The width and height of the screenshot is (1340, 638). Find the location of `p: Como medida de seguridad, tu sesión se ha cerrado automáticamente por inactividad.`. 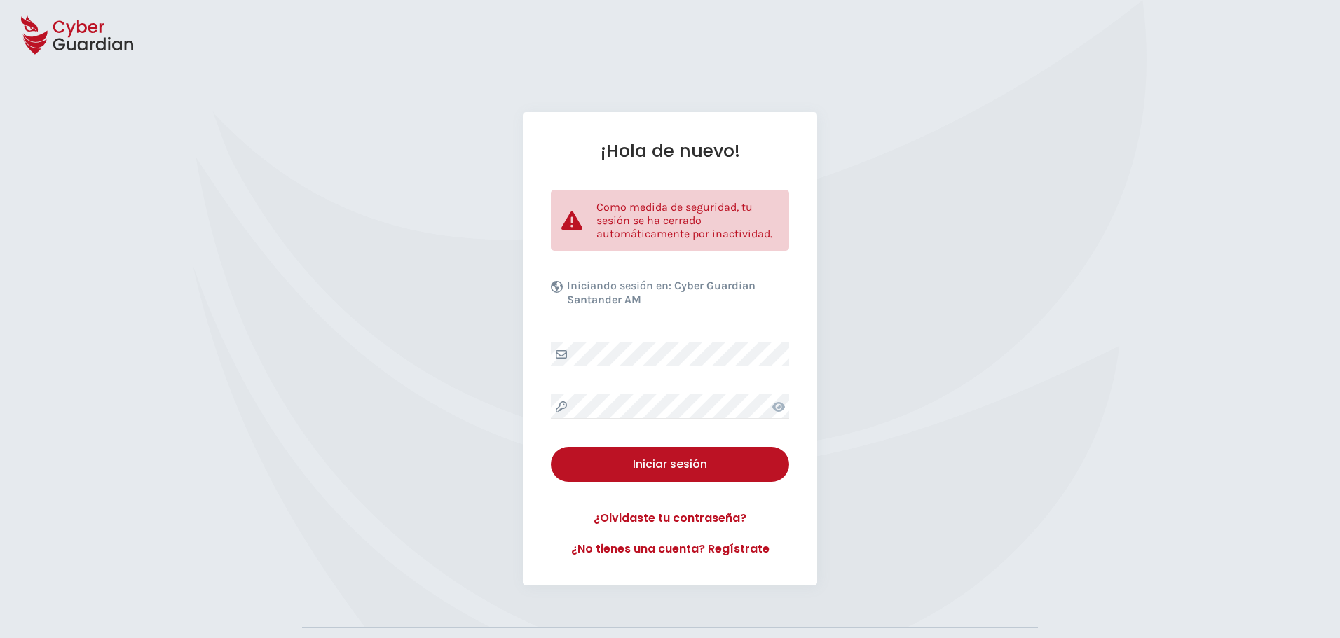

p: Como medida de seguridad, tu sesión se ha cerrado automáticamente por inactividad. is located at coordinates (688, 220).